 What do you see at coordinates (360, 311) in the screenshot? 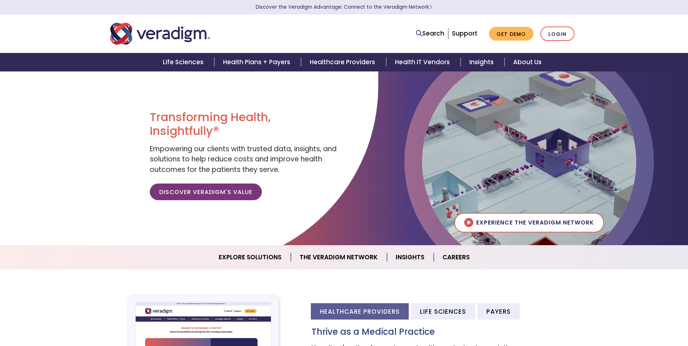
I see `li: Healthcare Providers` at bounding box center [360, 311].